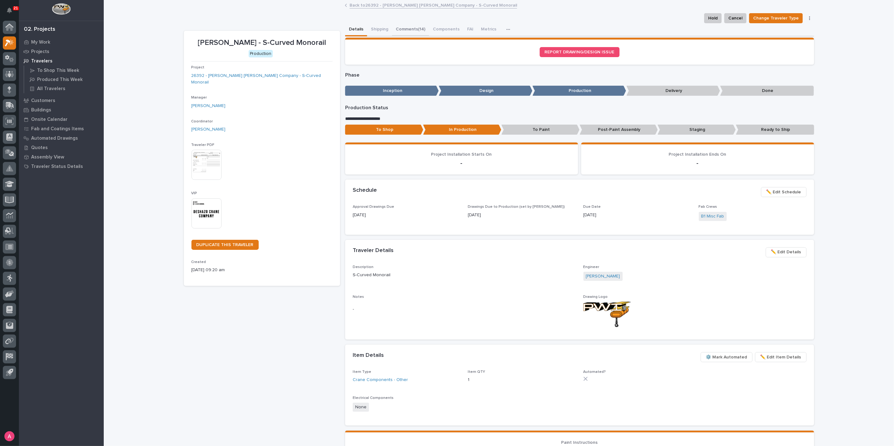 The height and width of the screenshot is (446, 894). I want to click on button: ✏️ Edit Details, so click(786, 253).